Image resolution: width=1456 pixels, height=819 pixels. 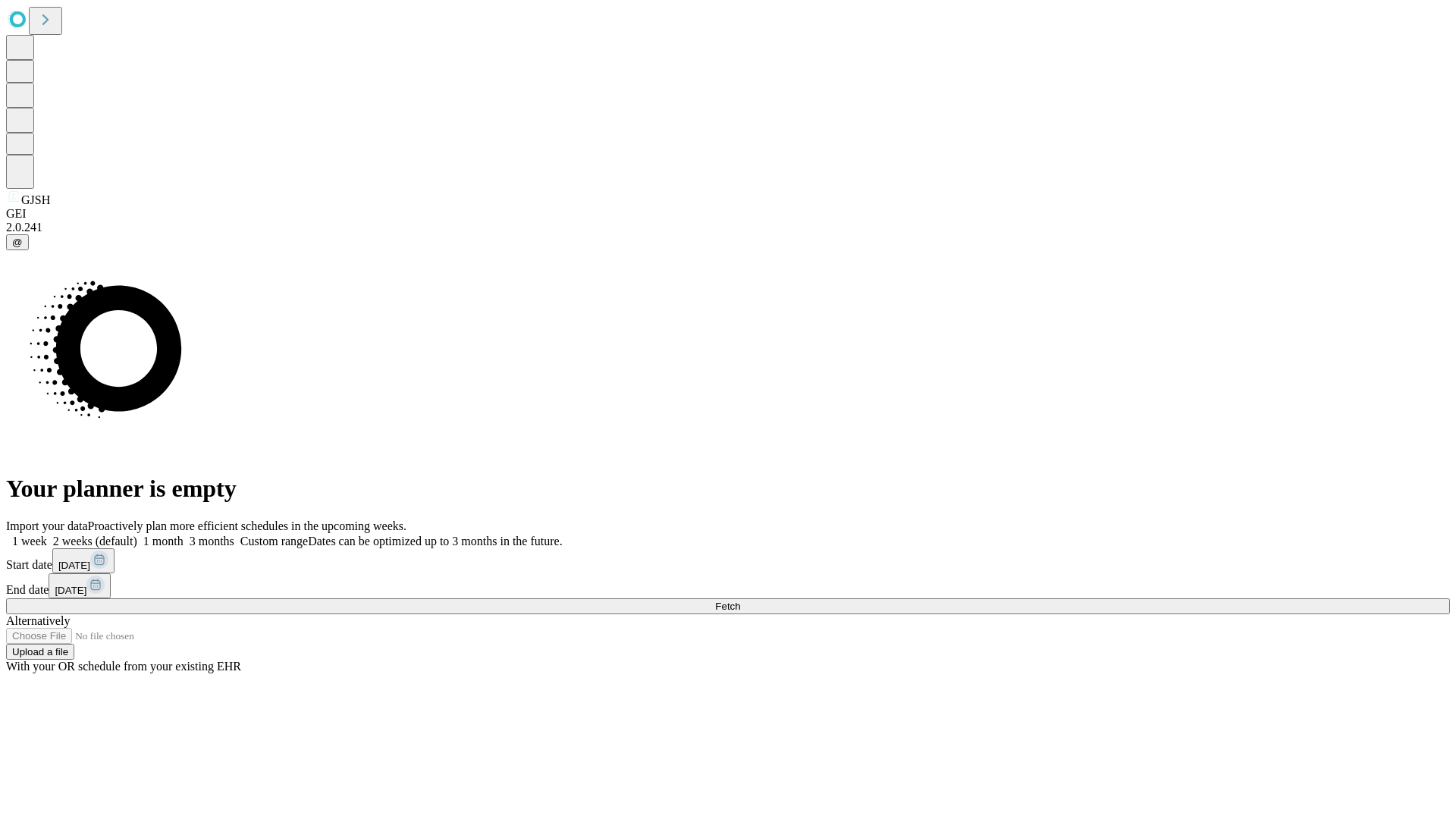 I want to click on span: 1 month, so click(x=163, y=541).